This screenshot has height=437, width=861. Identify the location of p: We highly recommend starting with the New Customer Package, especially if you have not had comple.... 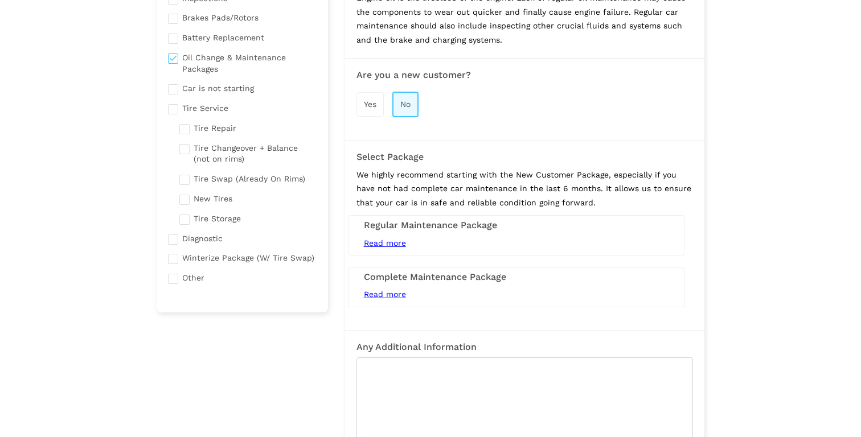
(524, 189).